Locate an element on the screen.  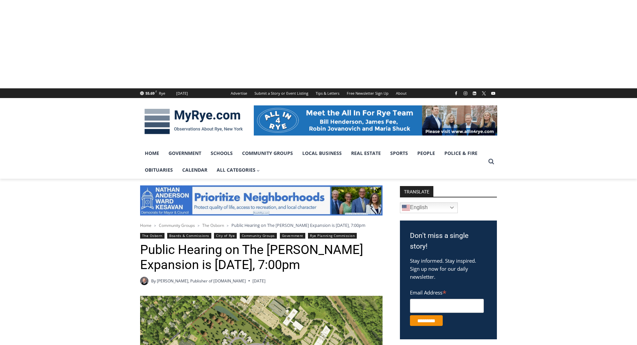
nav: Secondary Navigation is located at coordinates (319, 93).